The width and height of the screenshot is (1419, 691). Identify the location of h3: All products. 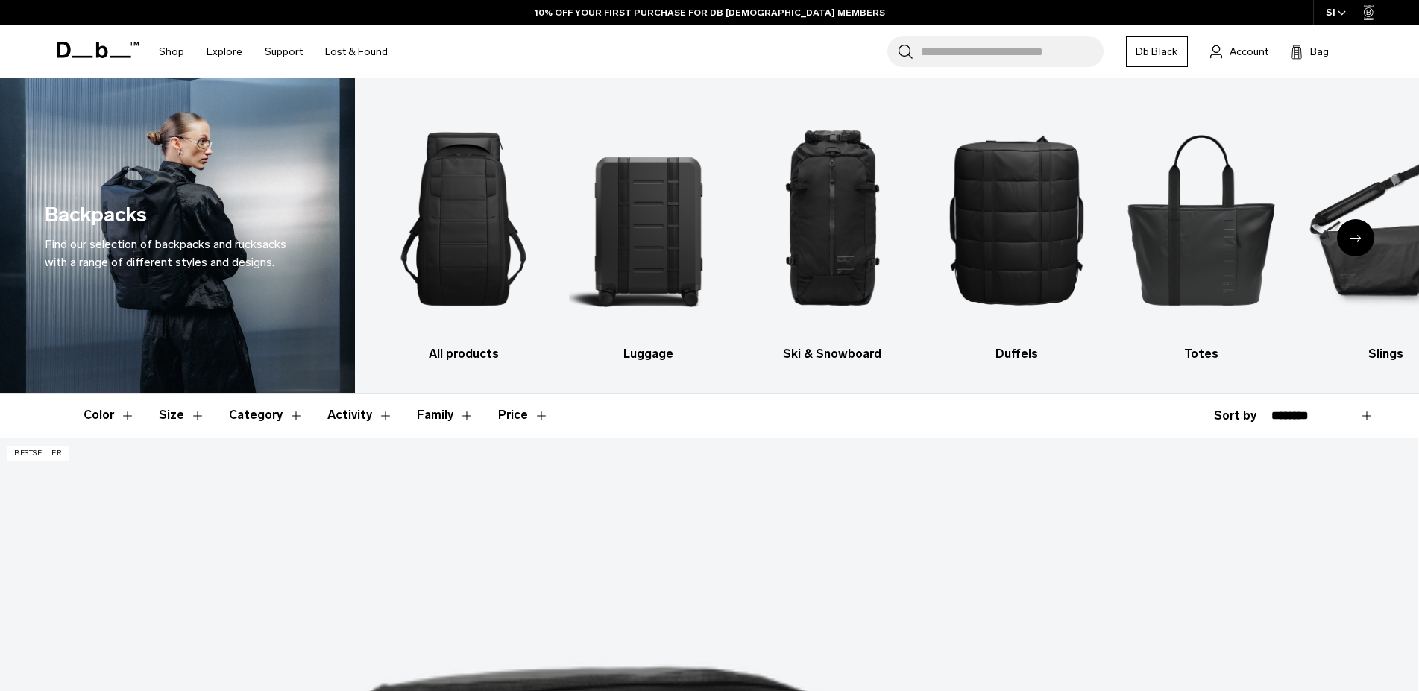
(464, 354).